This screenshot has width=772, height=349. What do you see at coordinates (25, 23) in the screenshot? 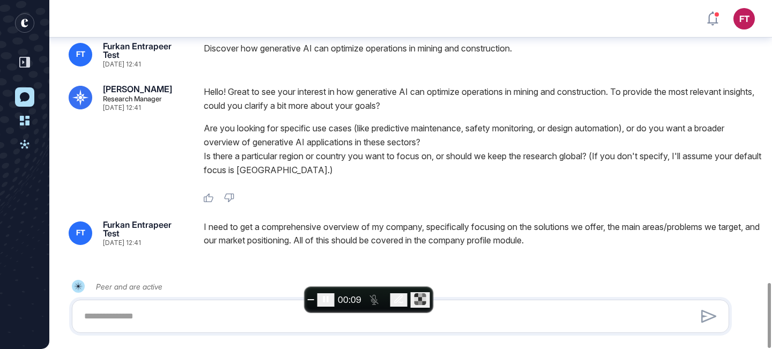
I see `div: entrapeer-logo` at bounding box center [25, 23].